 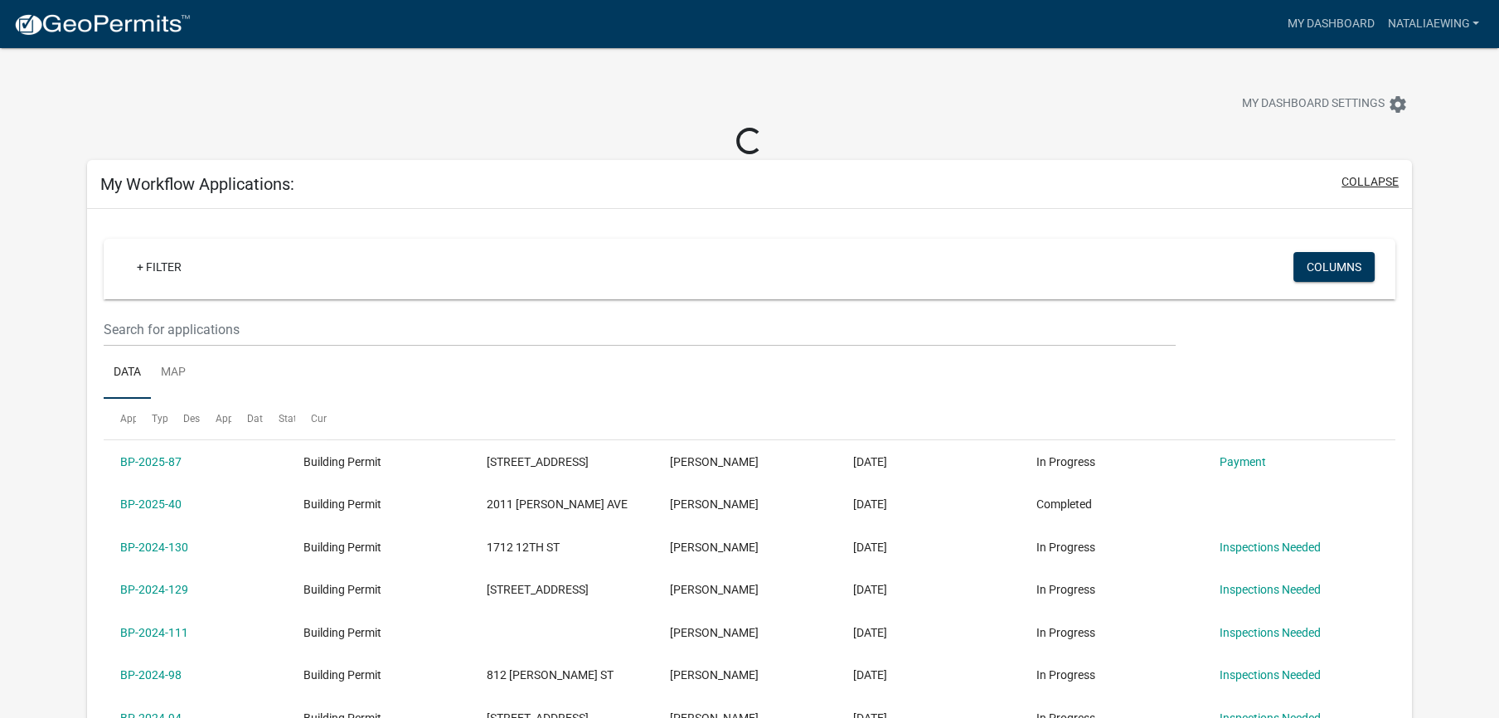 I want to click on span: Applicant, so click(x=237, y=419).